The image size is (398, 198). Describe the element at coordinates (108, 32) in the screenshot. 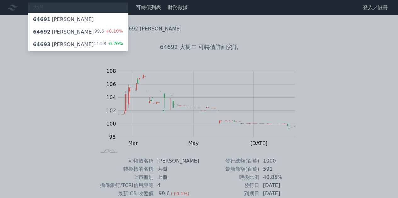

I see `div: 99.6` at that location.